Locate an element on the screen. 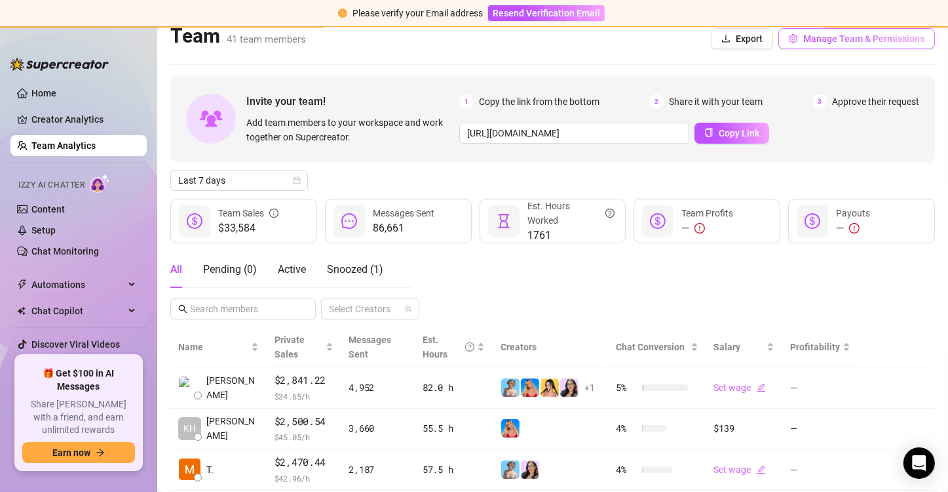 The height and width of the screenshot is (492, 948). img: AI Chatter is located at coordinates (100, 183).